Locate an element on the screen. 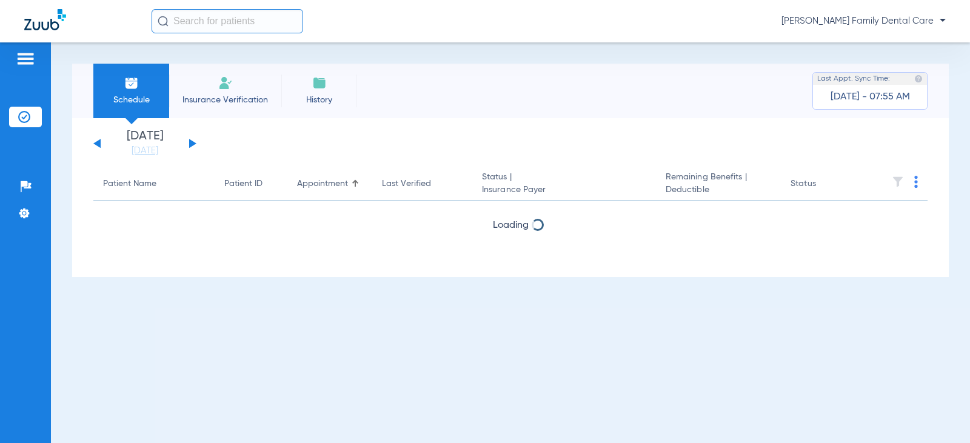 This screenshot has height=443, width=970. img: Manual Insurance Verification is located at coordinates (226, 83).